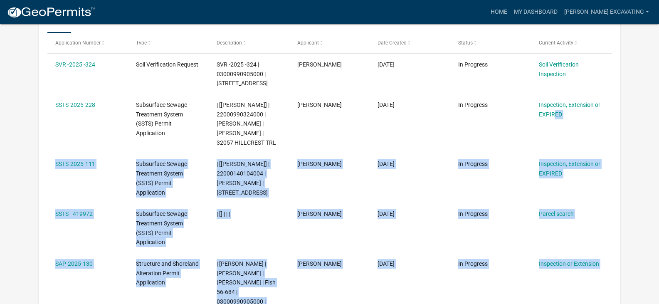  What do you see at coordinates (329, 43) in the screenshot?
I see `datatable-header-cell: Applicant` at bounding box center [329, 43].